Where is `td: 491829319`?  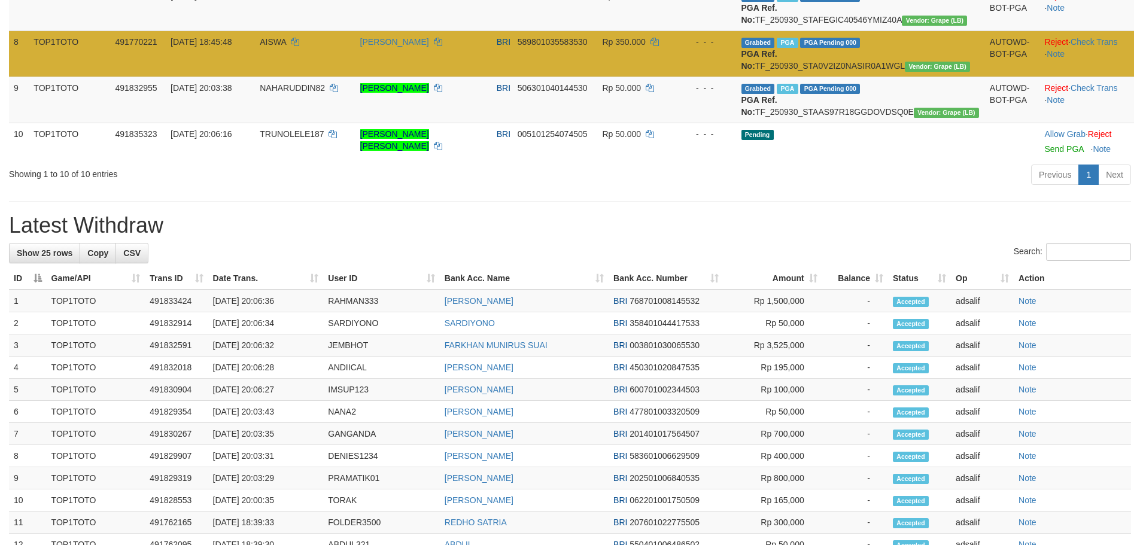
td: 491829319 is located at coordinates (176, 478).